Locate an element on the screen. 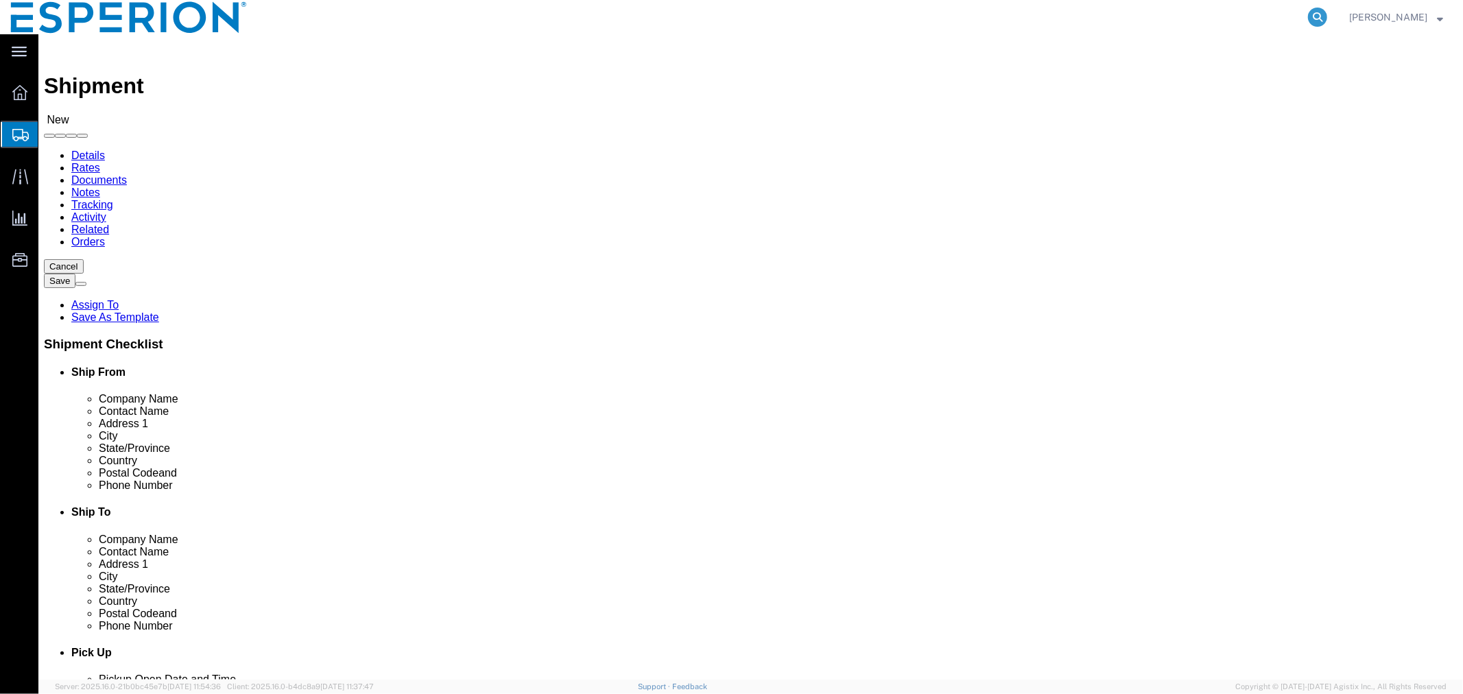  span: Server: 2025.16.0-21b0bc45e7b is located at coordinates (138, 687).